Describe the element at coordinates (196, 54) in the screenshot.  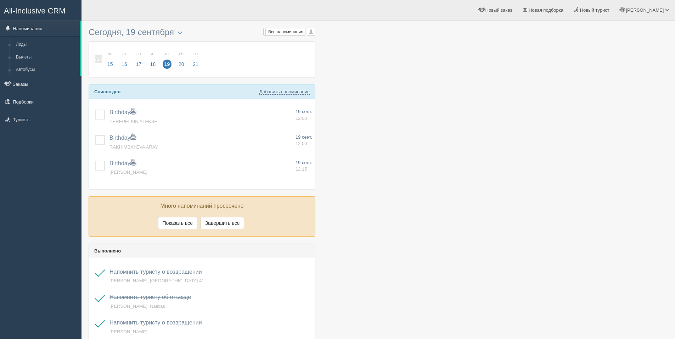
I see `small: вс` at that location.